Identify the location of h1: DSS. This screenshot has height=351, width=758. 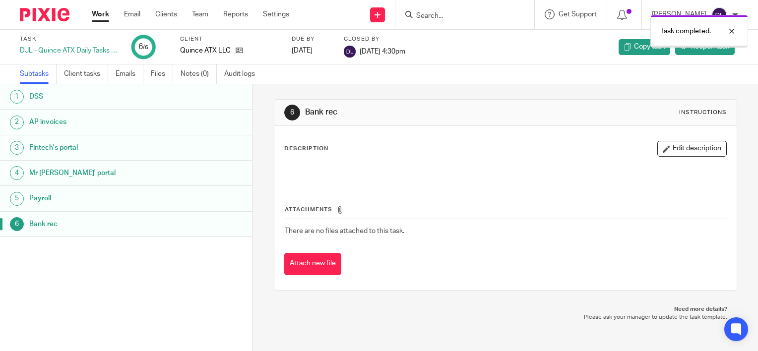
(100, 97).